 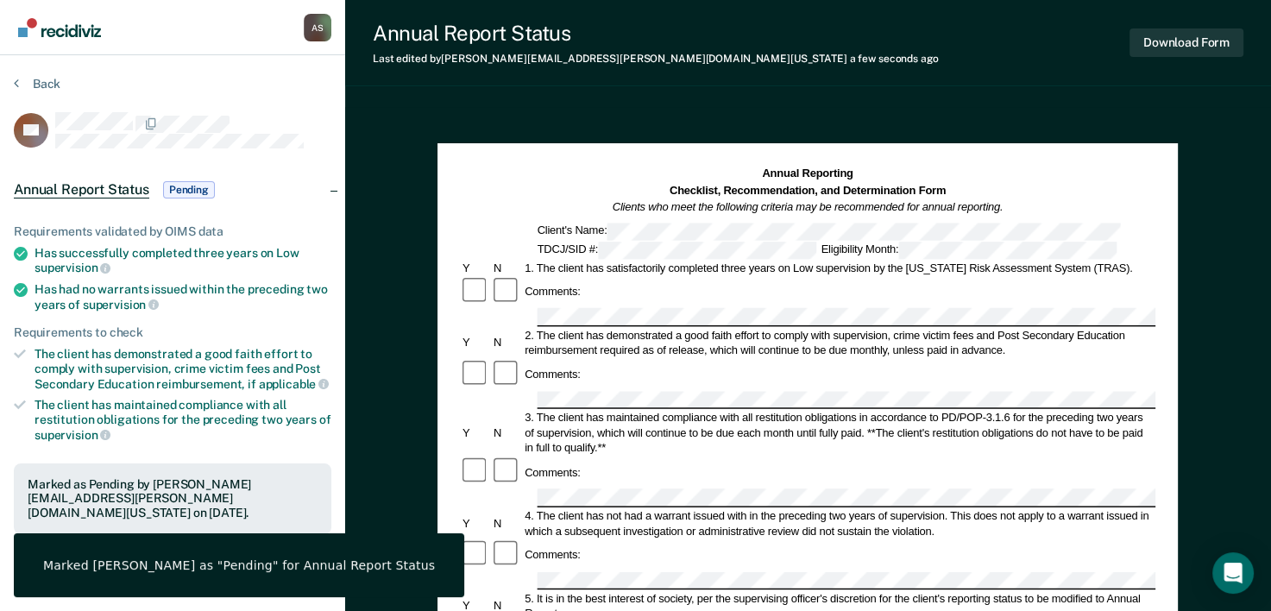 I want to click on em: Clients who meet the following criteria may be recommended for annual reporting., so click(x=808, y=207).